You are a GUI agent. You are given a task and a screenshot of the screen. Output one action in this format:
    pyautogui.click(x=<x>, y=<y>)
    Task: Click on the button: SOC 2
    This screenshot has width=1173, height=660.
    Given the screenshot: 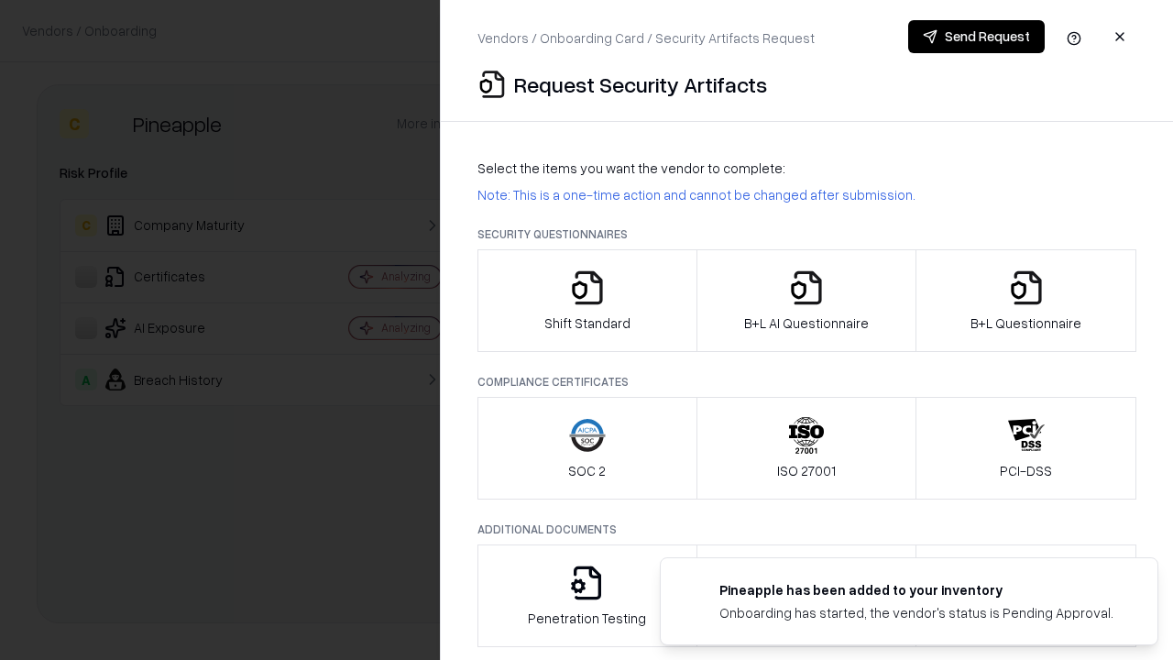 What is the action you would take?
    pyautogui.click(x=587, y=448)
    